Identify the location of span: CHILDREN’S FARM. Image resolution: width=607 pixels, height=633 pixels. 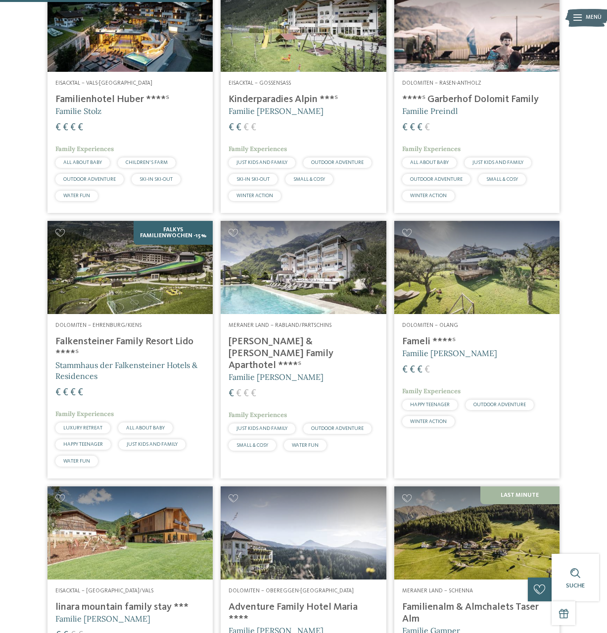
(147, 162).